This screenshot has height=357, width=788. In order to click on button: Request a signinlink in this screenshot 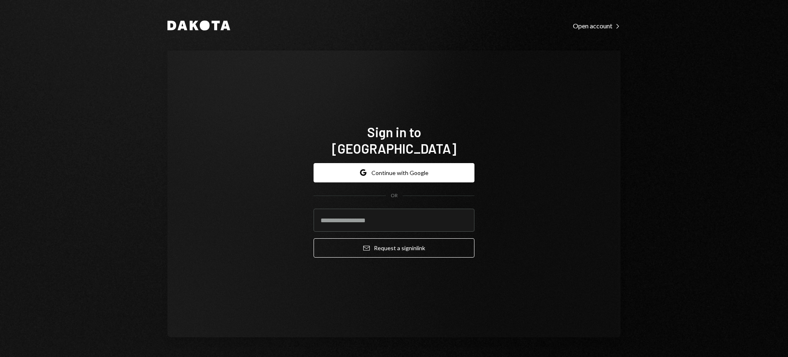, I will do `click(394, 248)`.